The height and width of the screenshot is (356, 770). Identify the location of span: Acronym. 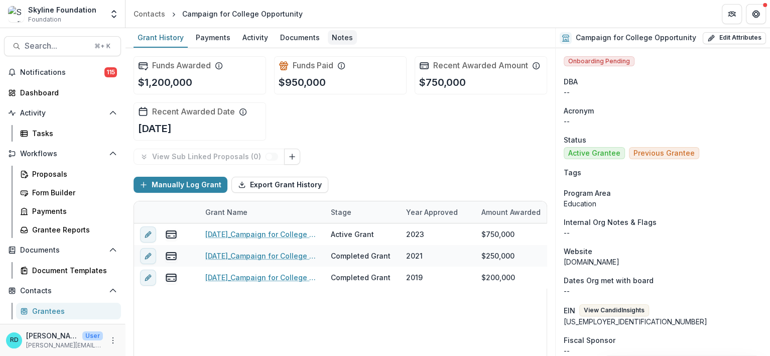
(579, 110).